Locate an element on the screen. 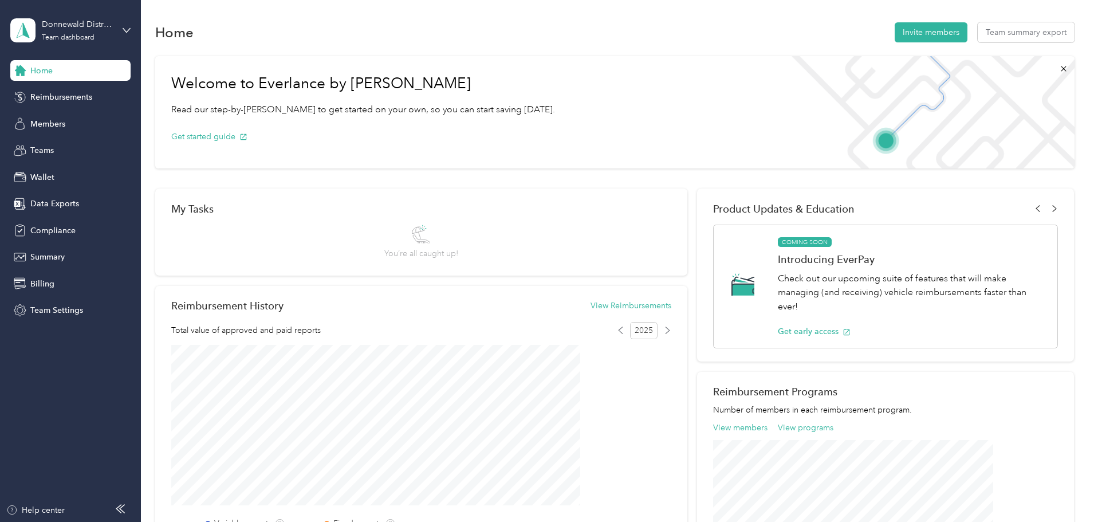  button: Team summary export is located at coordinates (1026, 32).